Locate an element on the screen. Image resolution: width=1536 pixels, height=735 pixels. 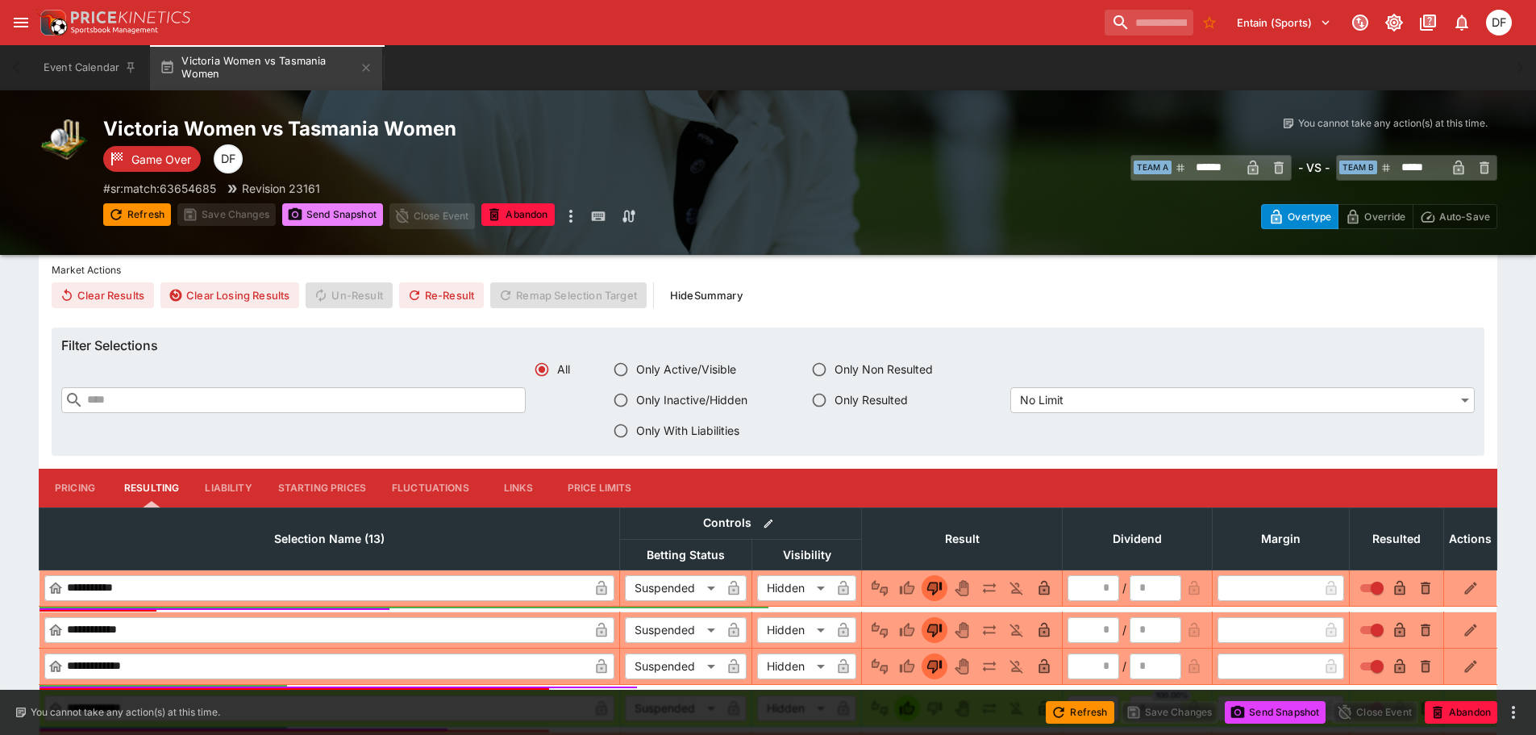
button: Bulk edit is located at coordinates (769, 523).